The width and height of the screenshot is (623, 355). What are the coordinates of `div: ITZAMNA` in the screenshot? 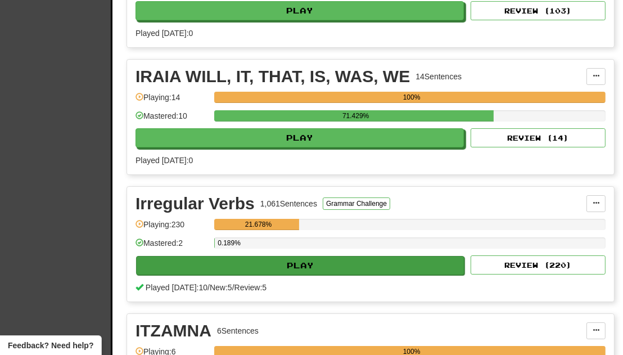 It's located at (173, 331).